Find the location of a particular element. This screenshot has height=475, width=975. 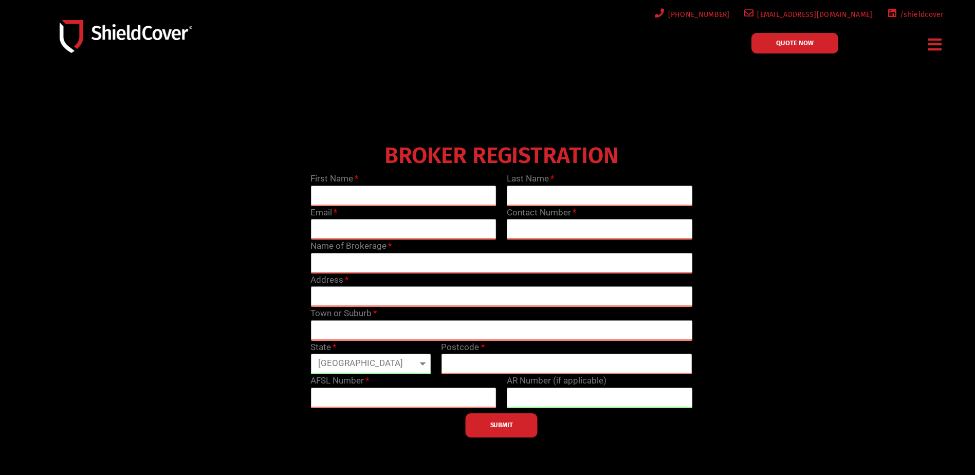

span: /shieldcover is located at coordinates (920, 14).